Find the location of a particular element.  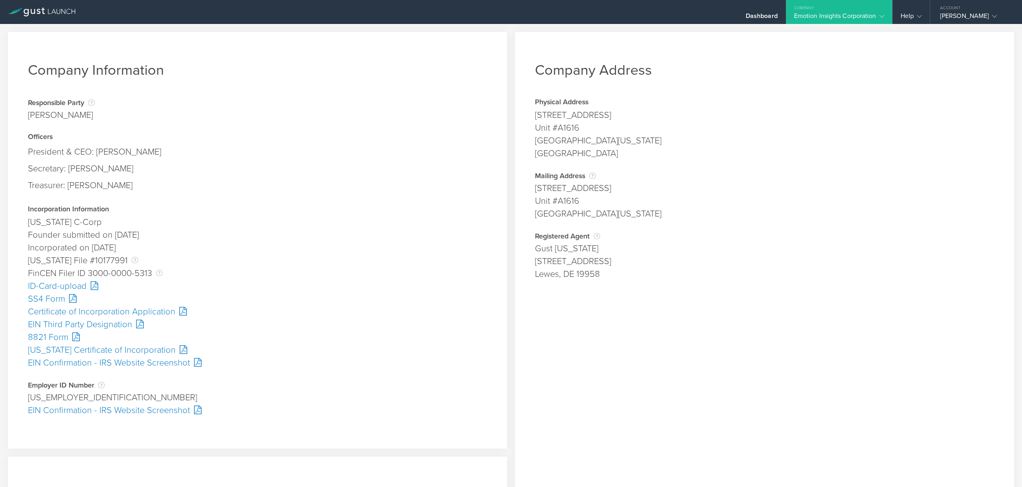

h1: Company Address is located at coordinates (764, 70).